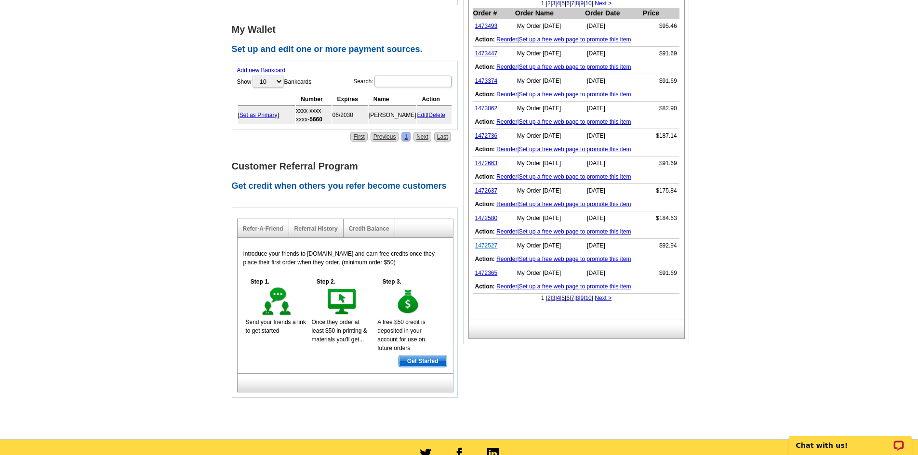  Describe the element at coordinates (486, 108) in the screenshot. I see `a: 1473062` at that location.